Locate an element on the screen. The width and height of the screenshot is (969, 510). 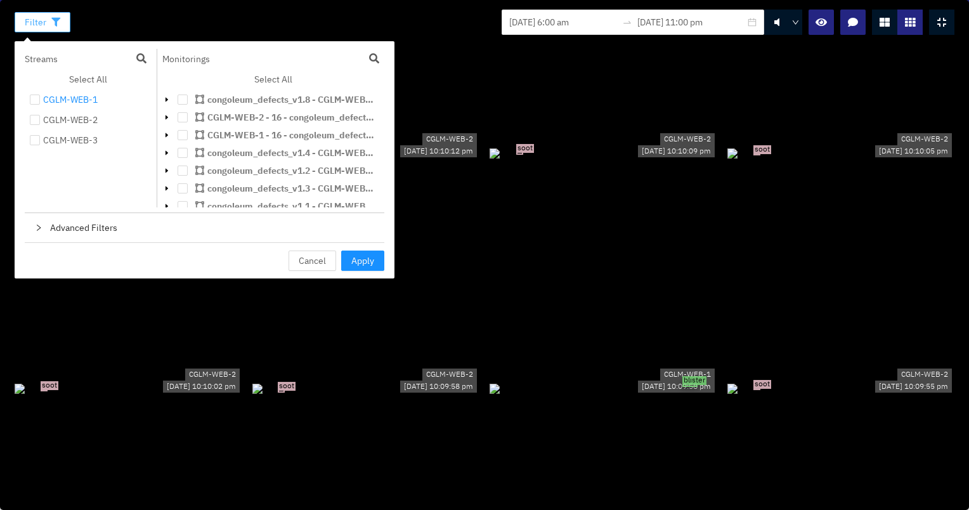
span: congoleum_defects_v1.4 - CGLM-WEB-3 - 9 is located at coordinates (291, 153).